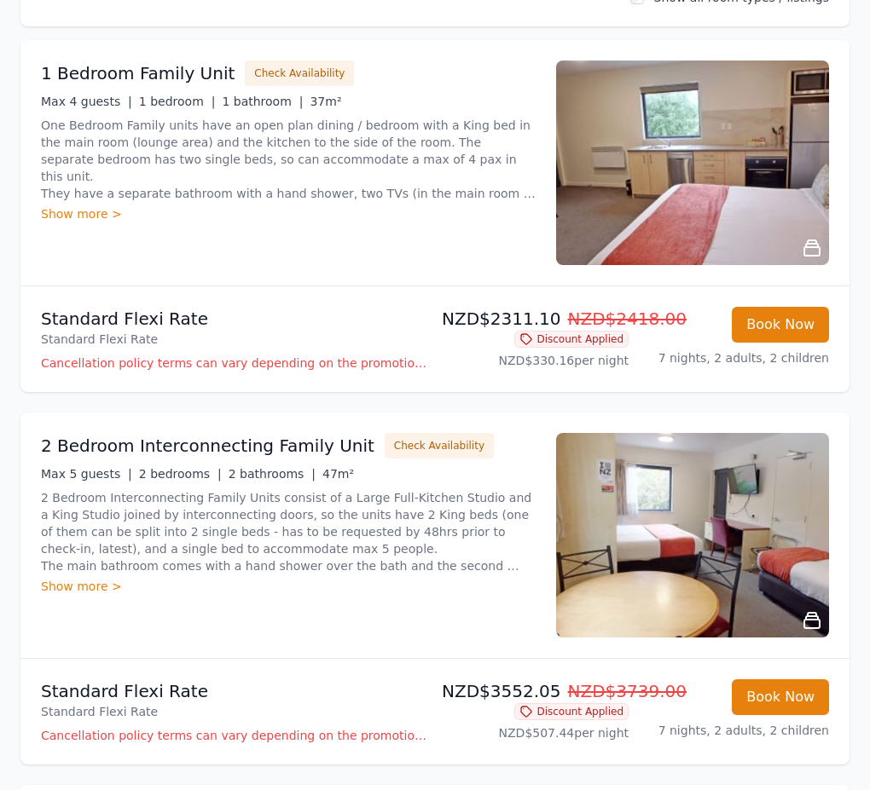 Image resolution: width=870 pixels, height=790 pixels. What do you see at coordinates (535, 361) in the screenshot?
I see `p: NZD$330.16 per night` at bounding box center [535, 361].